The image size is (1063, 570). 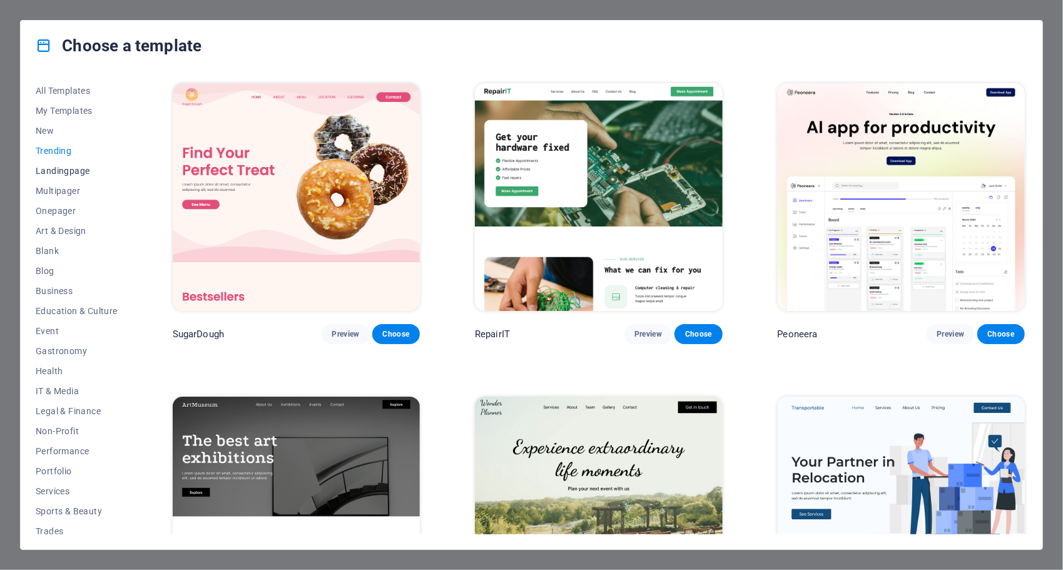 I want to click on button: Multipager, so click(x=76, y=191).